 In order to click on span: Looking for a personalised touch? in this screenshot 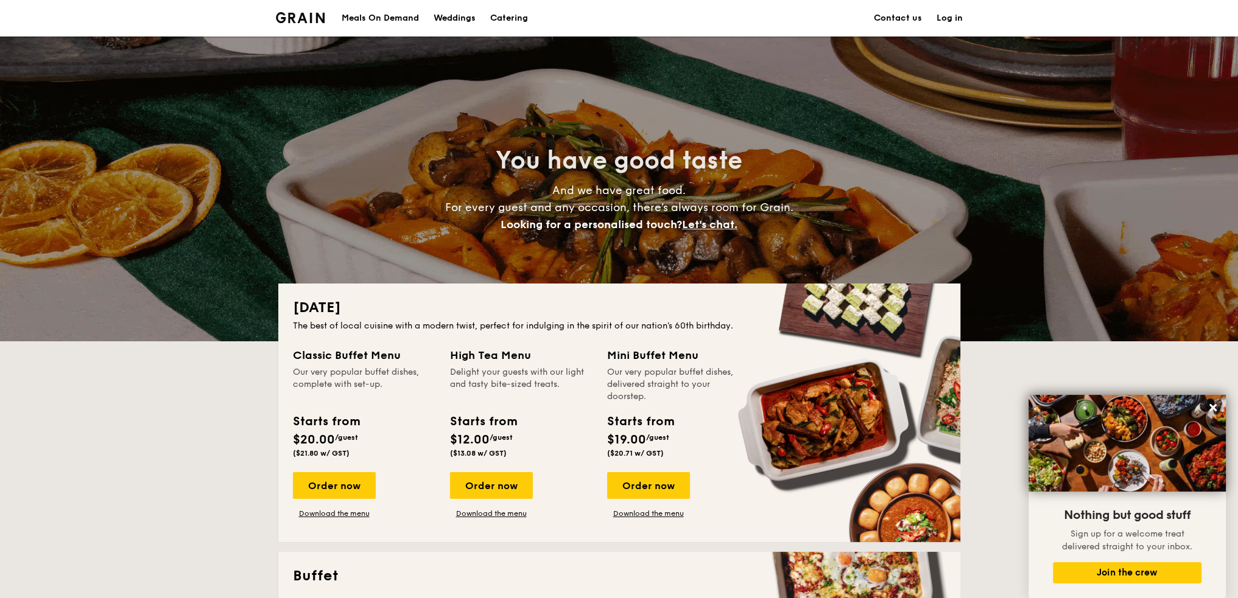, I will do `click(591, 225)`.